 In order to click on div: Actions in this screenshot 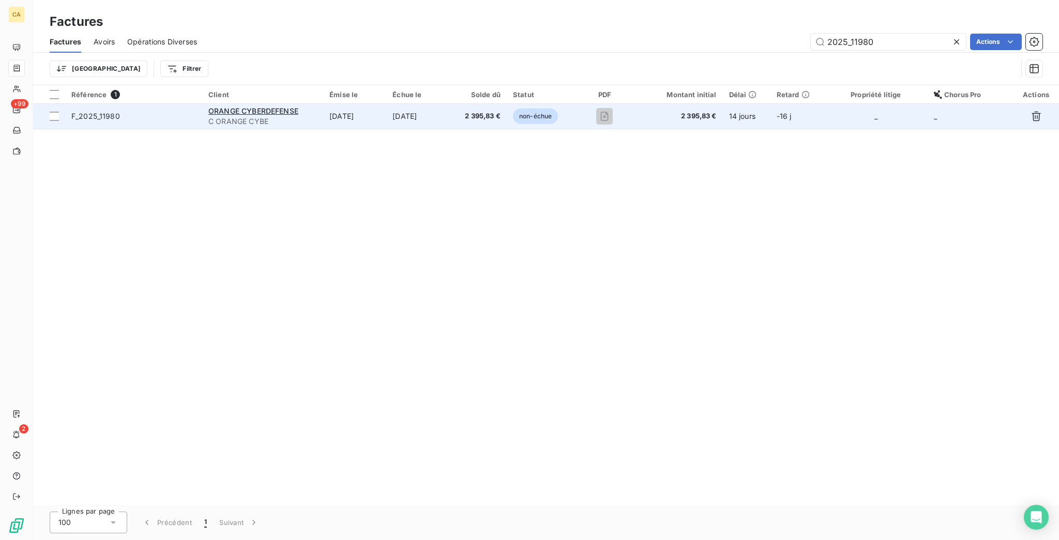, I will do `click(1036, 95)`.